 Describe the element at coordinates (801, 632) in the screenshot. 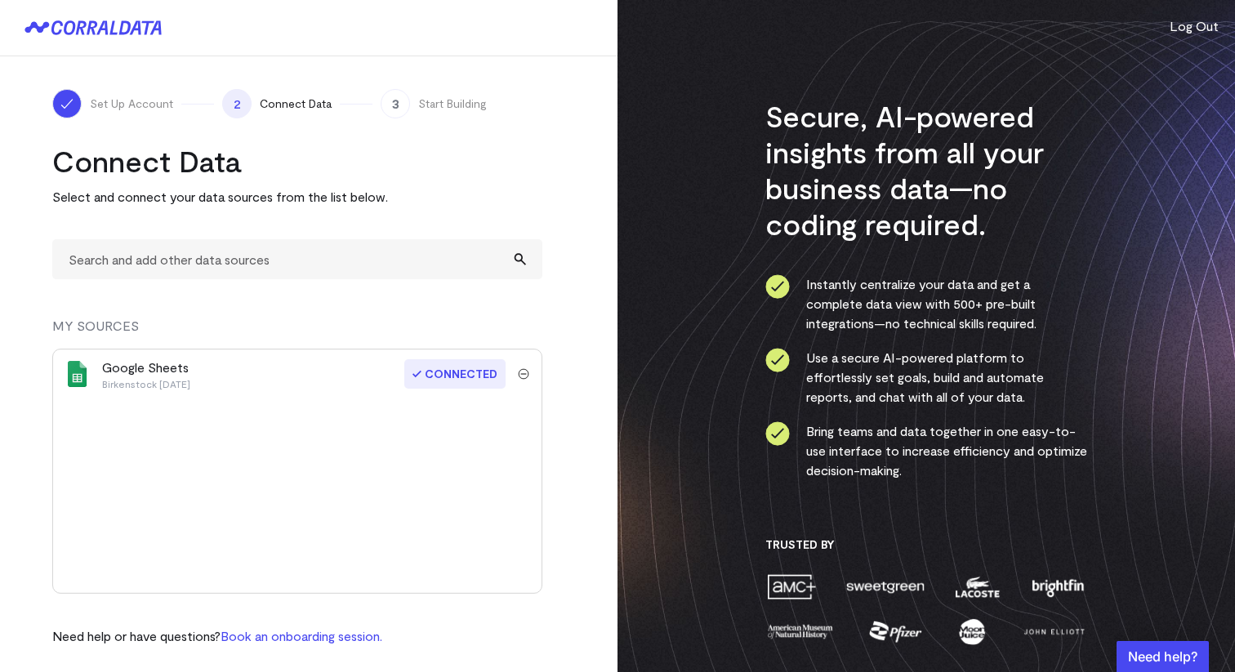

I see `img: amnh-5afada46.png` at that location.